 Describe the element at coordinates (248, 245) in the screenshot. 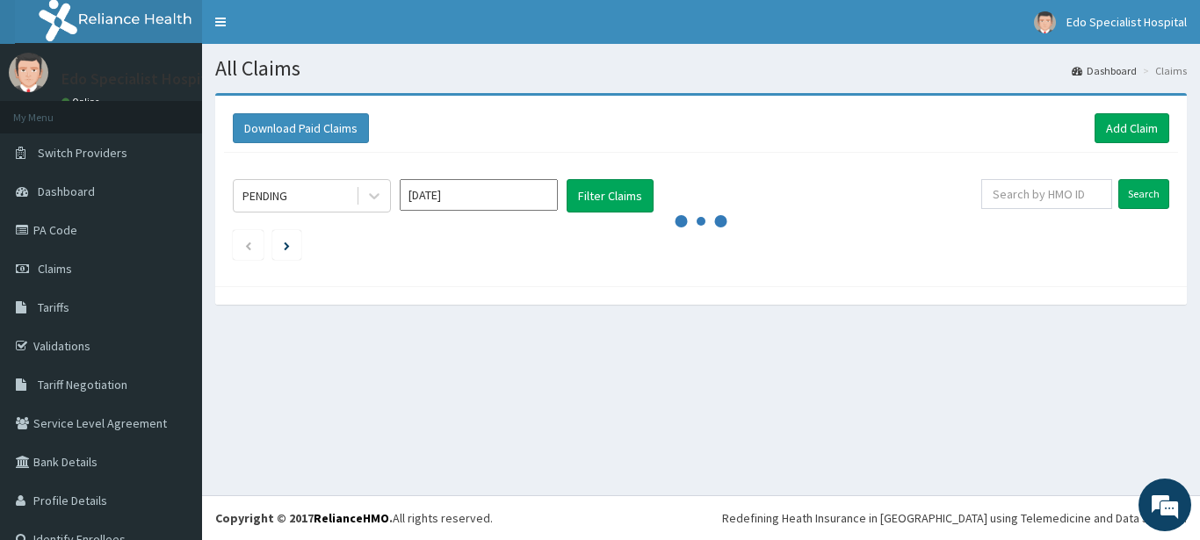

I see `a: Previous page` at that location.